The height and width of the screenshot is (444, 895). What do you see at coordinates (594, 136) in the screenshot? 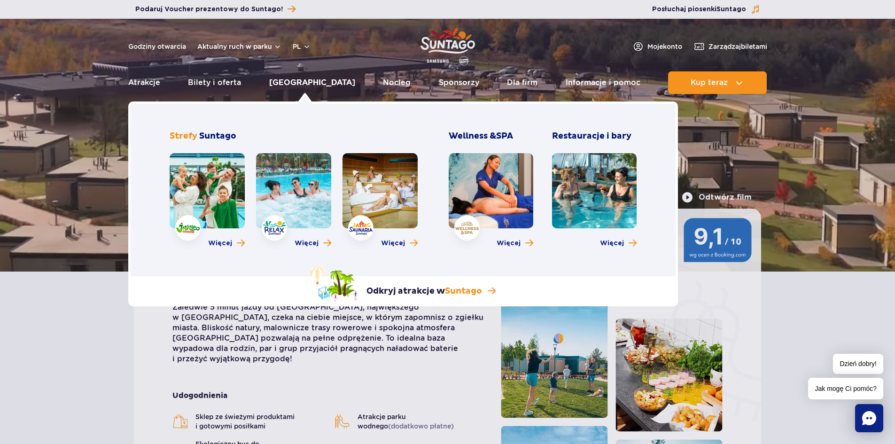
I see `h3: Restauracje i bary` at bounding box center [594, 136].